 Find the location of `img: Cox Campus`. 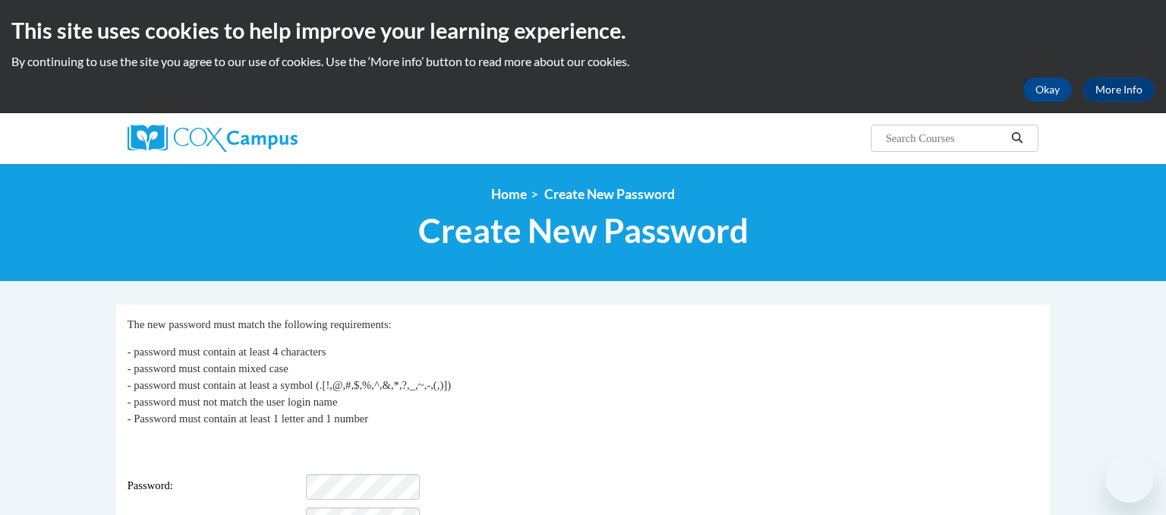

img: Cox Campus is located at coordinates (213, 138).